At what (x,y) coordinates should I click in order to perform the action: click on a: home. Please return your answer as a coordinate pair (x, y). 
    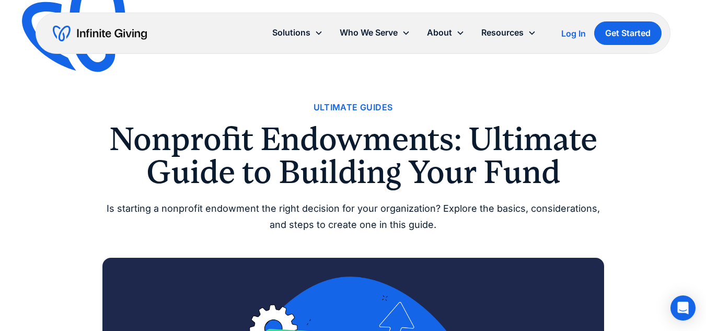
    Looking at the image, I should click on (100, 33).